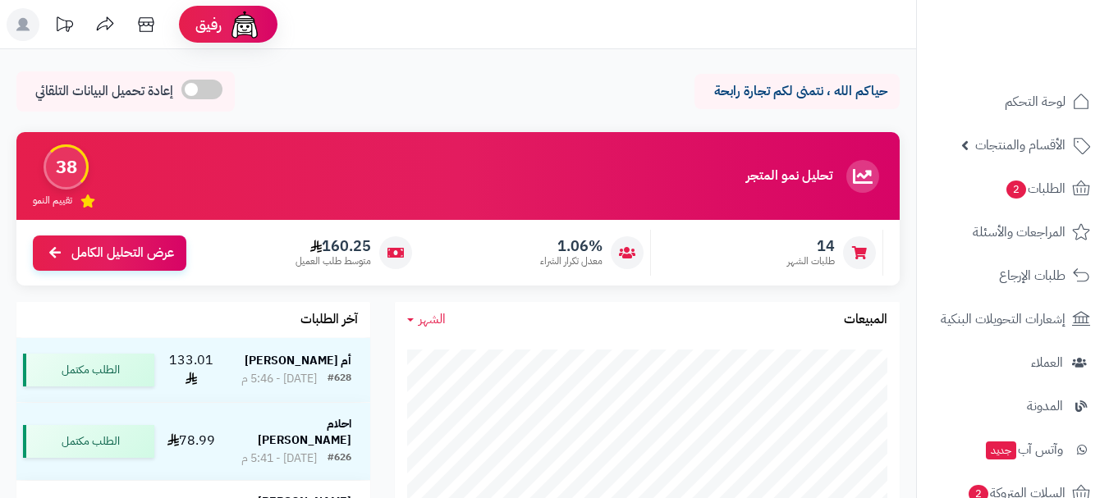 This screenshot has height=498, width=1109. What do you see at coordinates (1013, 319) in the screenshot?
I see `a: إشعارات التحويلات البنكية` at bounding box center [1013, 319].